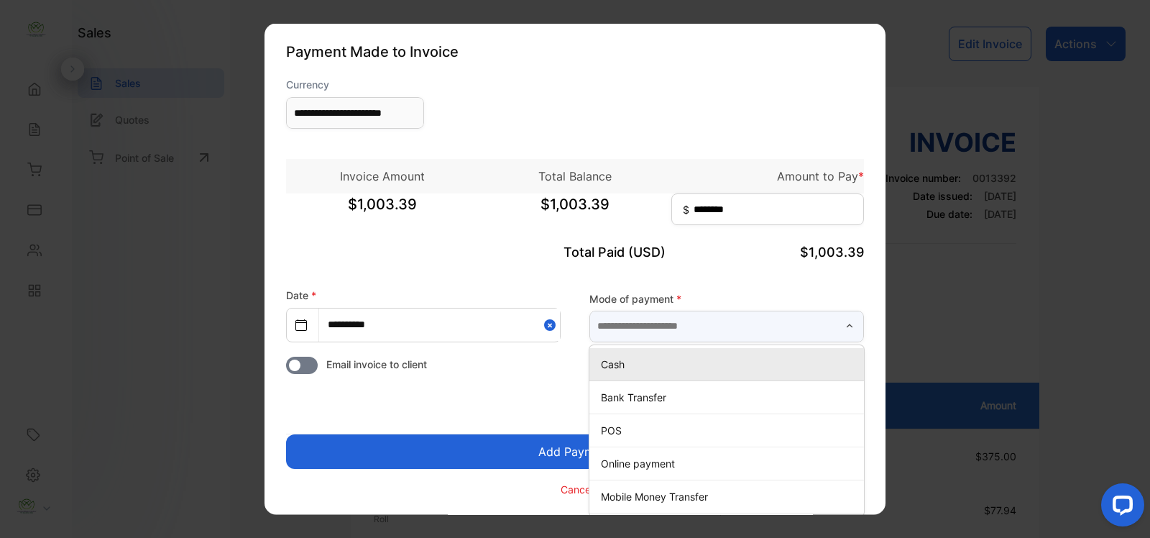 The image size is (1150, 538). I want to click on label: Date, so click(301, 295).